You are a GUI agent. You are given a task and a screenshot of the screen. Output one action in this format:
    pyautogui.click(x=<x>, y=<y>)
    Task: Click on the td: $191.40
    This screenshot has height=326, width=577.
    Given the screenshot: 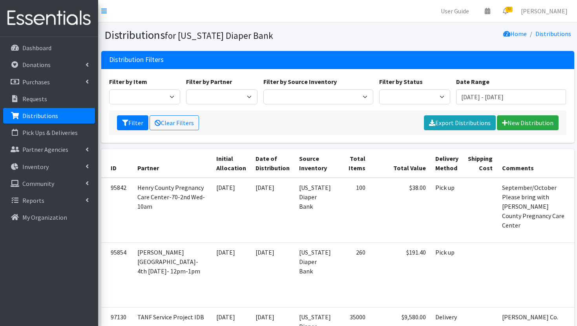 What is the action you would take?
    pyautogui.click(x=400, y=275)
    